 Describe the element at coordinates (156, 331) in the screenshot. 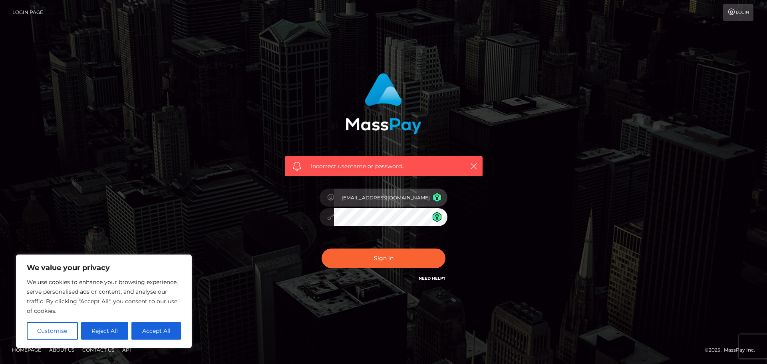

I see `button: Accept All` at that location.